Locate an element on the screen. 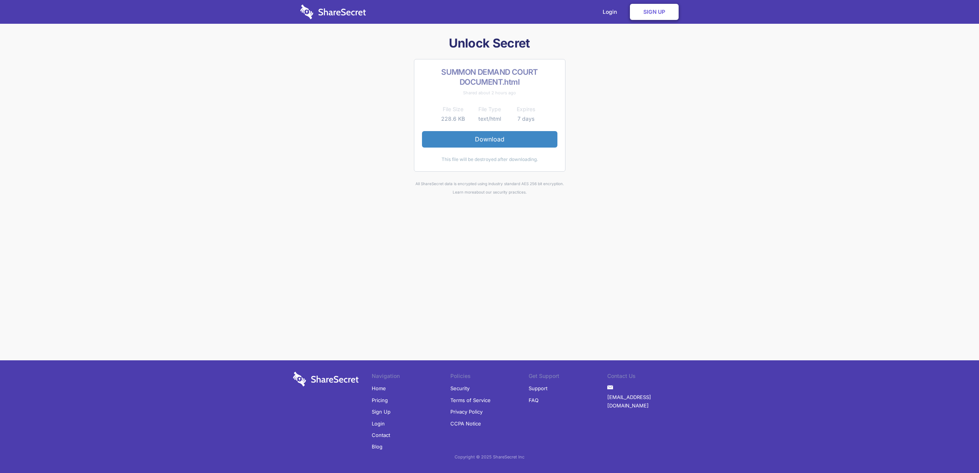  div: All ShareSecret data is encrypted using industry standard AES 256 bit encryption. about our secur... is located at coordinates (489, 188).